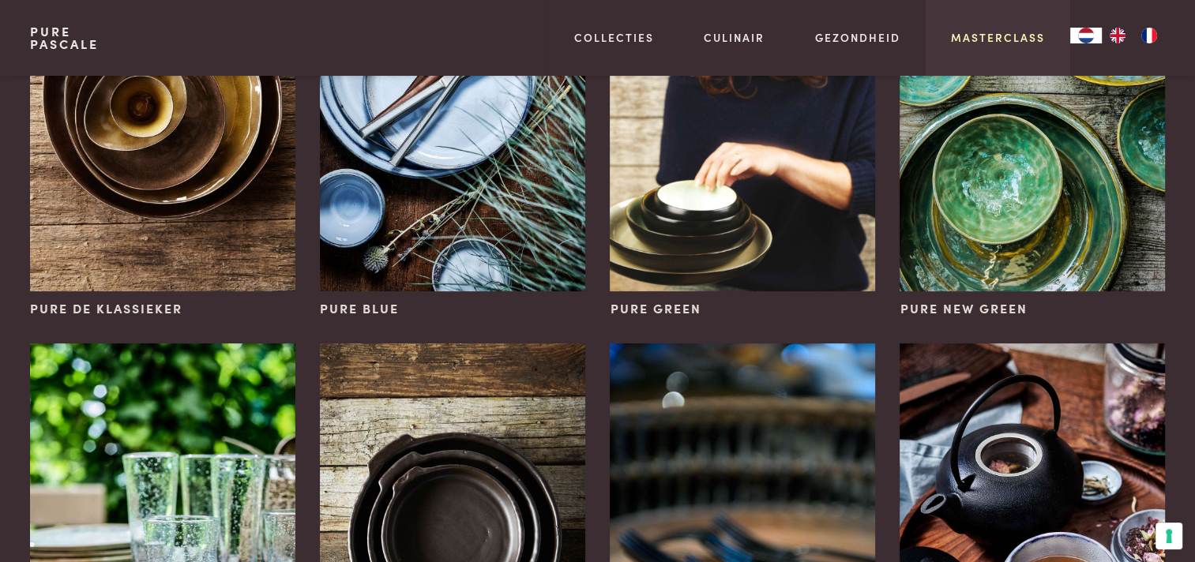 The width and height of the screenshot is (1195, 562). Describe the element at coordinates (106, 309) in the screenshot. I see `span: Pure de klassieker` at that location.